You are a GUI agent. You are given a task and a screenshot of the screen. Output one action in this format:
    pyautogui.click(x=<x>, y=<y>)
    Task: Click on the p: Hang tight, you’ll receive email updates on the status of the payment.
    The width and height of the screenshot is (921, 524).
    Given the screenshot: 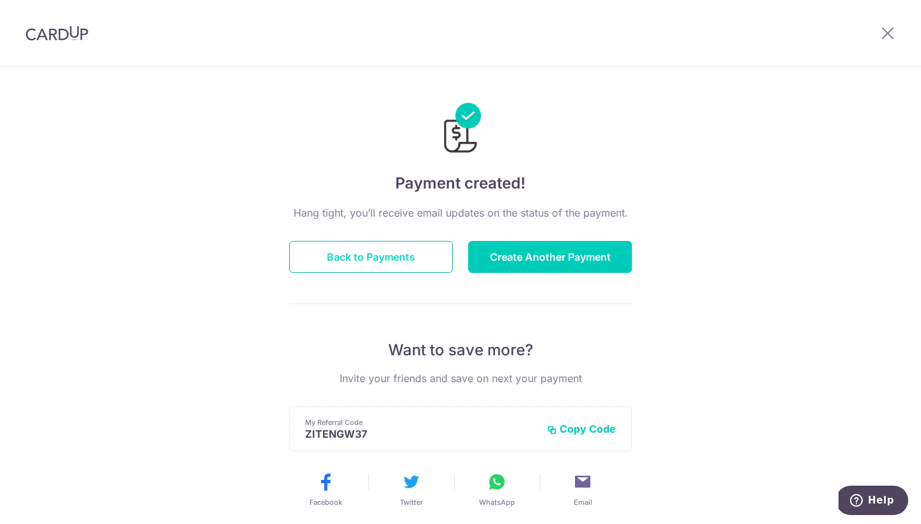 What is the action you would take?
    pyautogui.click(x=460, y=213)
    